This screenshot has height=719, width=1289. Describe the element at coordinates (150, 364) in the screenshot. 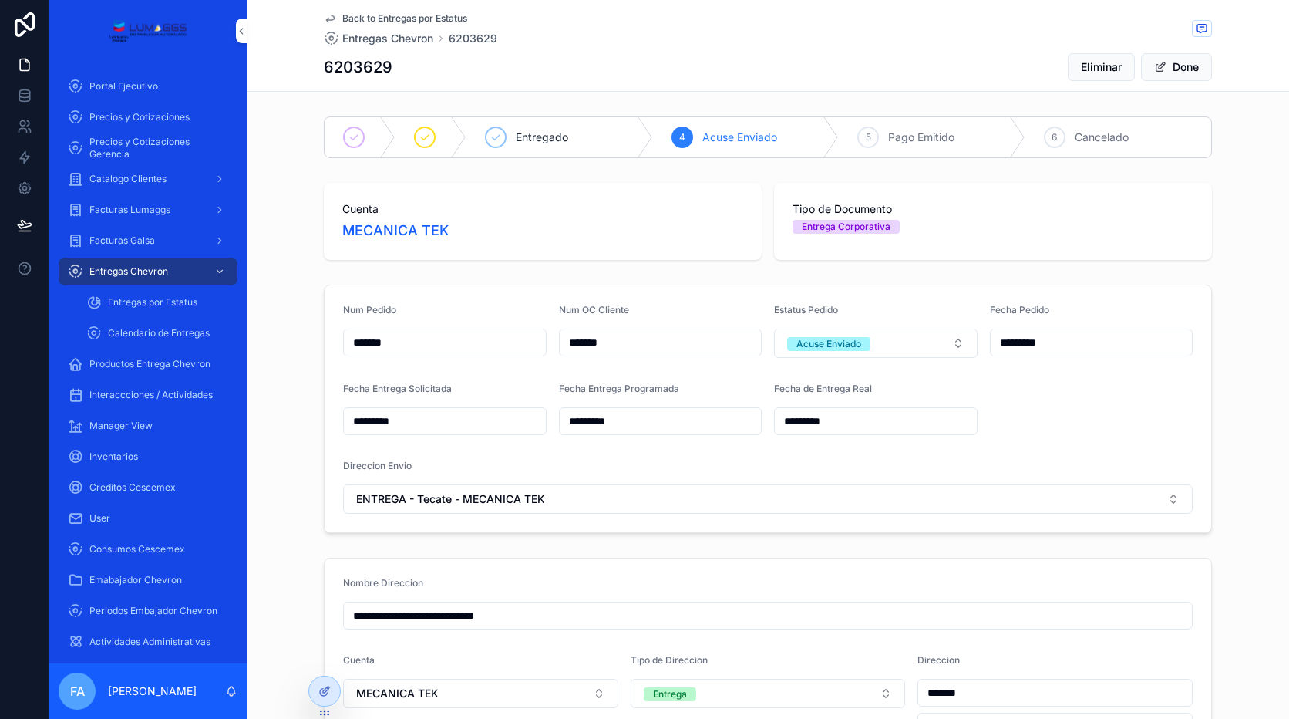

I see `span: Productos Entrega Chevron` at that location.